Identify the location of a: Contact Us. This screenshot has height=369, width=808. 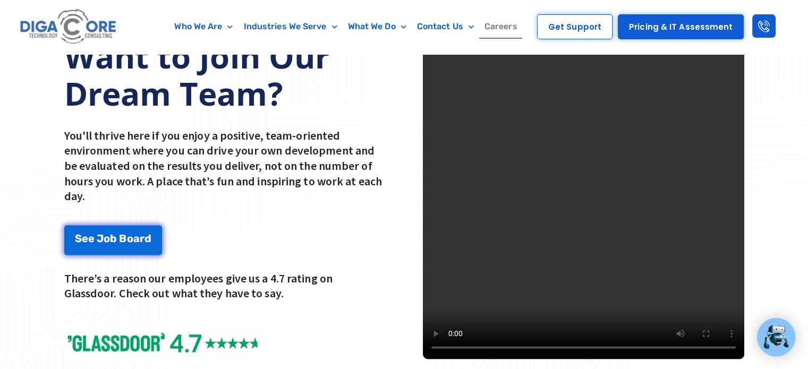
(445, 27).